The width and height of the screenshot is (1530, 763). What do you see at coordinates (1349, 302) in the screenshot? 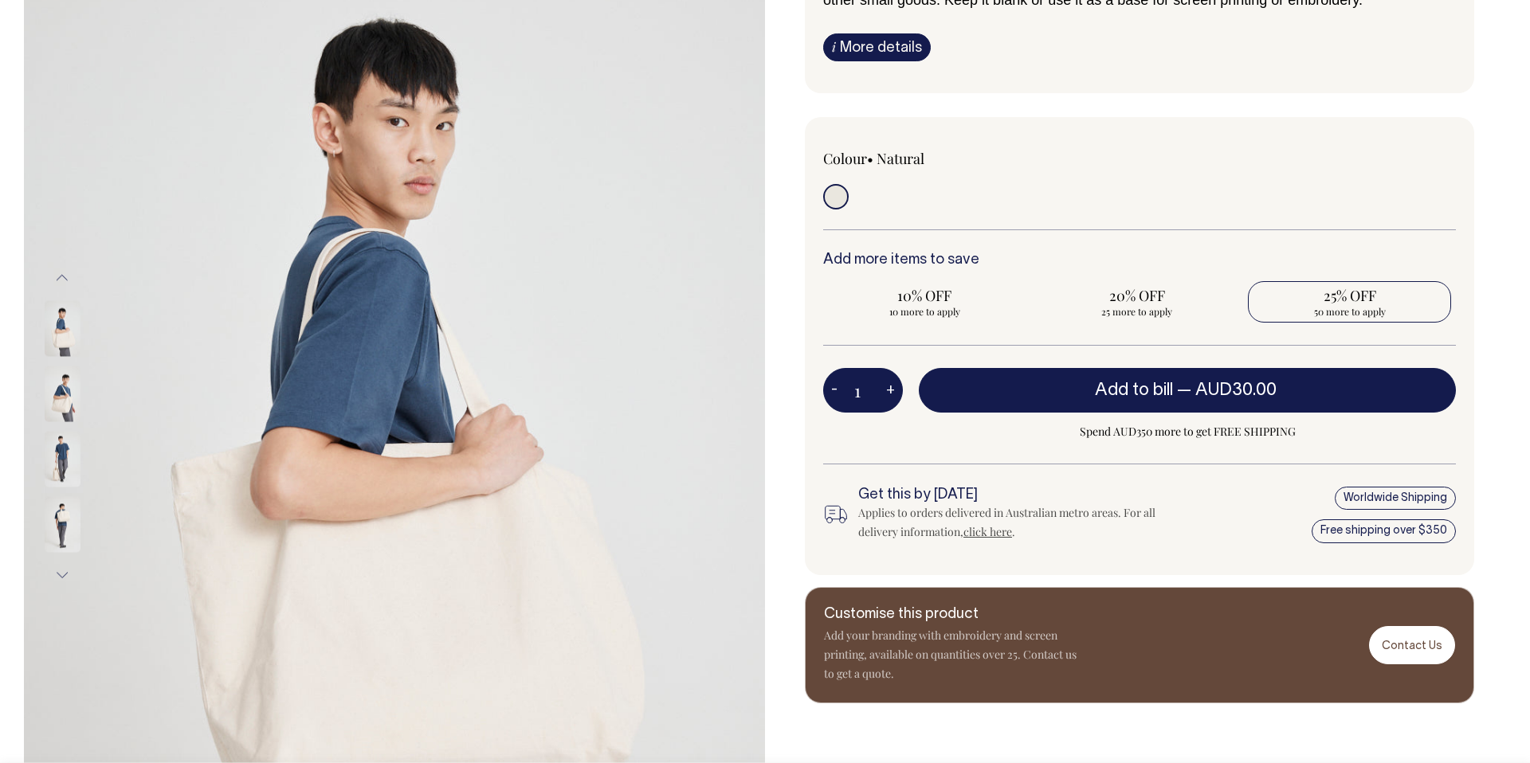
I see `input: 25% OFF 50 more to apply` at bounding box center [1349, 302].